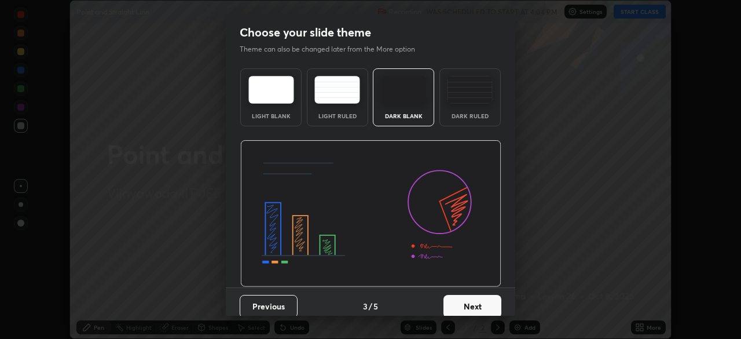  I want to click on h2: Choose your slide theme, so click(305, 32).